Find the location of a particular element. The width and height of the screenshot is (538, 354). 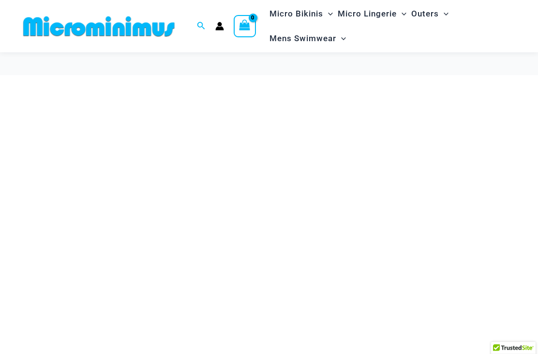

img: MM SHOP LOGO FLAT is located at coordinates (99, 26).